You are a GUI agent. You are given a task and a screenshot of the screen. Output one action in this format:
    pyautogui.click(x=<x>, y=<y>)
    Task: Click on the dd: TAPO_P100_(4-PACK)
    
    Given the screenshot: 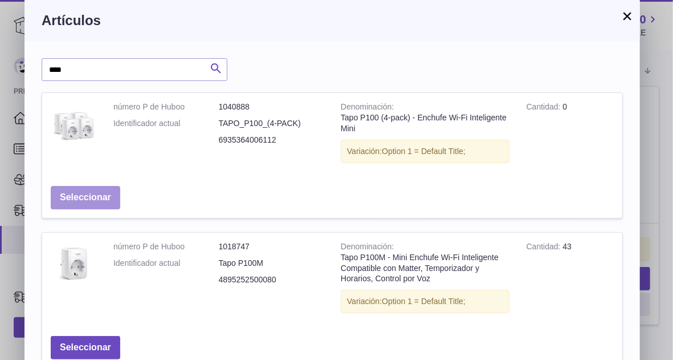 What is the action you would take?
    pyautogui.click(x=271, y=123)
    